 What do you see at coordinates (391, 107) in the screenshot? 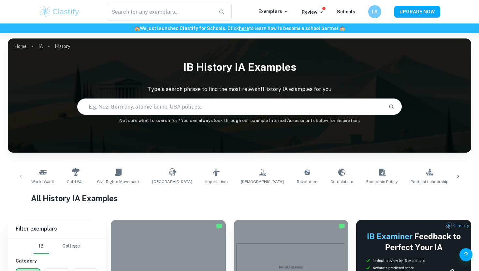
I see `button: Search` at bounding box center [391, 107].